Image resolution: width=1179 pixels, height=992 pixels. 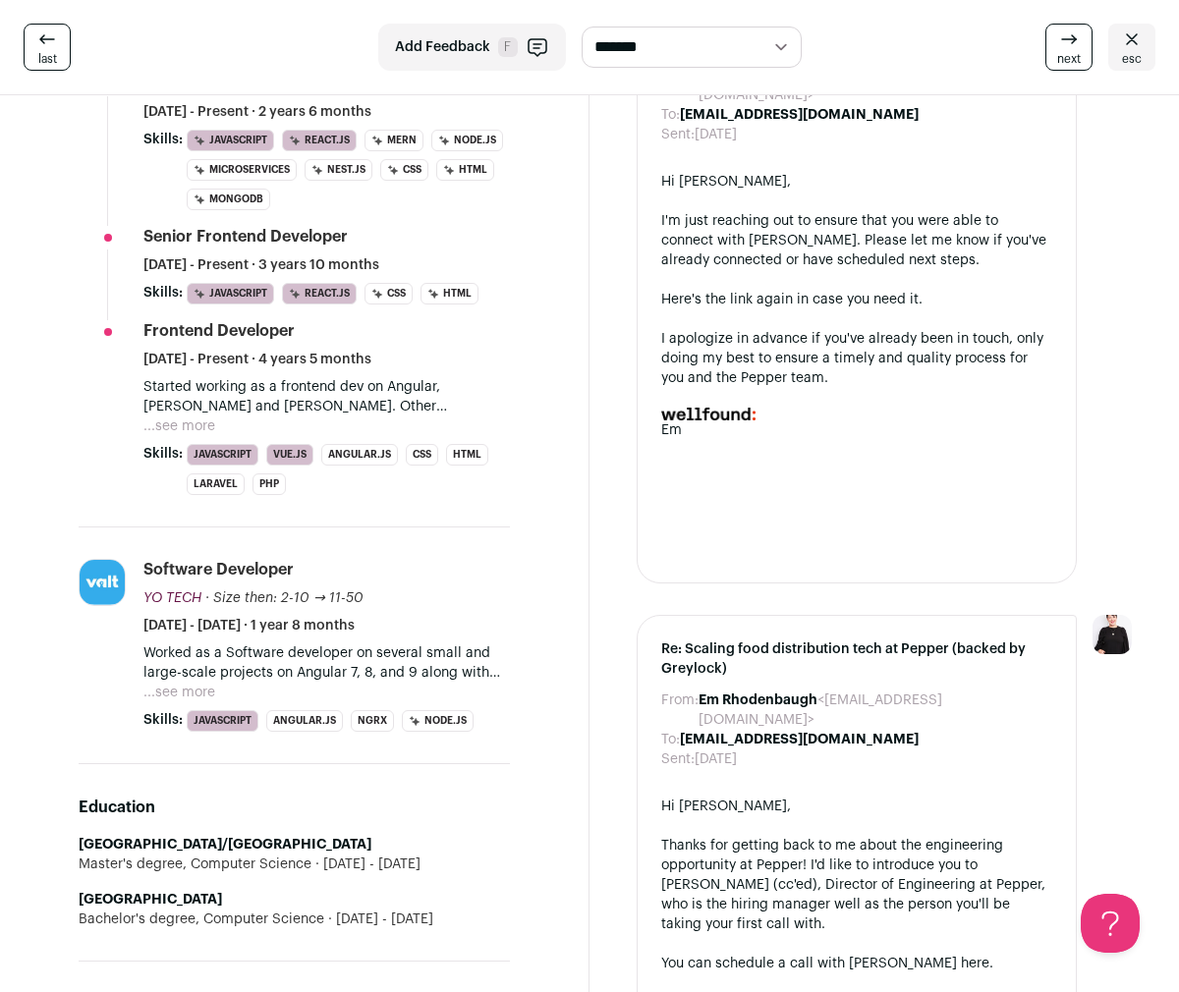 I want to click on div: Senior Frontend Developer, so click(x=246, y=237).